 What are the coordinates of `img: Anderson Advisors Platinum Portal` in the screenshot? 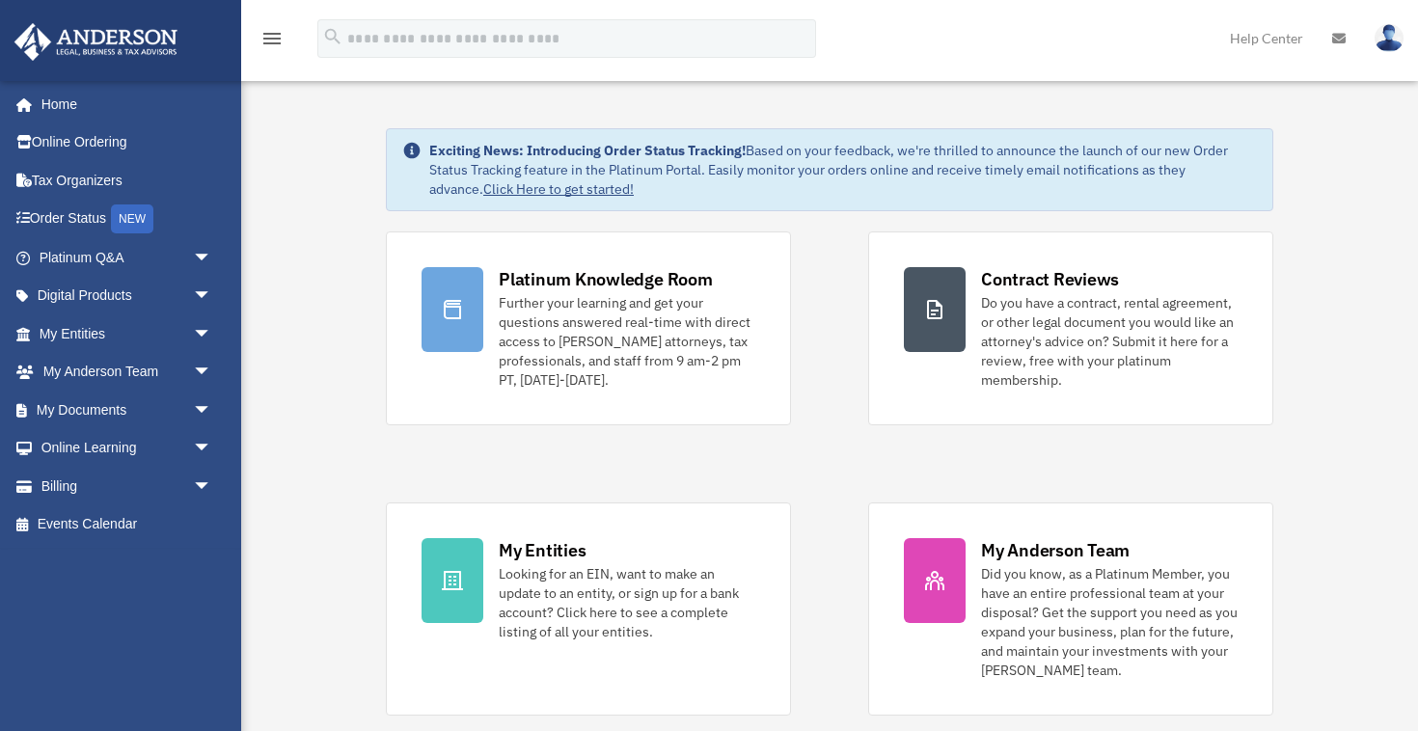 It's located at (95, 41).